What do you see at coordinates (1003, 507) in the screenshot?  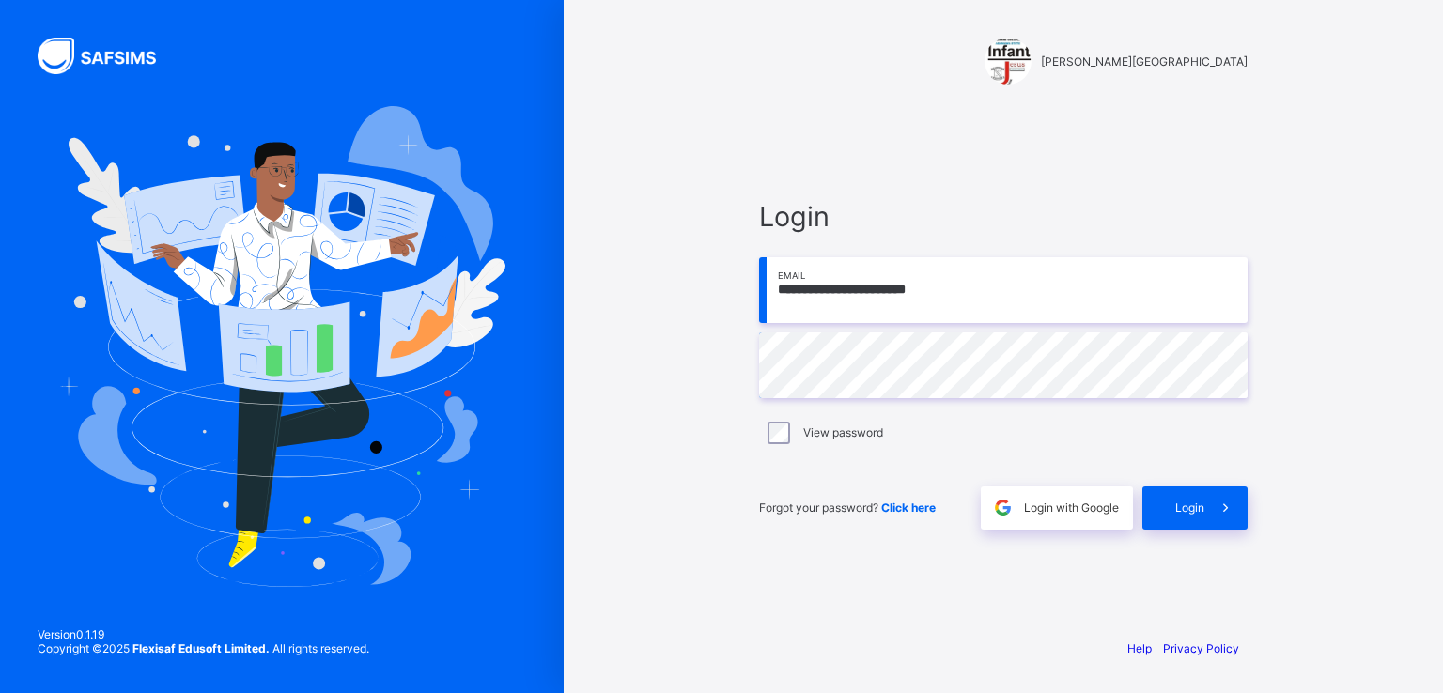 I see `img: google.396cfc9801f0270233282035f929180a.svg` at bounding box center [1003, 507].